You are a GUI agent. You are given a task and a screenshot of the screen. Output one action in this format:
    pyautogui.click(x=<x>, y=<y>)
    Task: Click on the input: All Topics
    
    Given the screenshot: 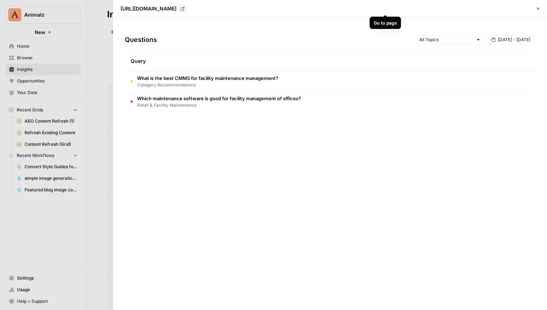 What is the action you would take?
    pyautogui.click(x=446, y=40)
    